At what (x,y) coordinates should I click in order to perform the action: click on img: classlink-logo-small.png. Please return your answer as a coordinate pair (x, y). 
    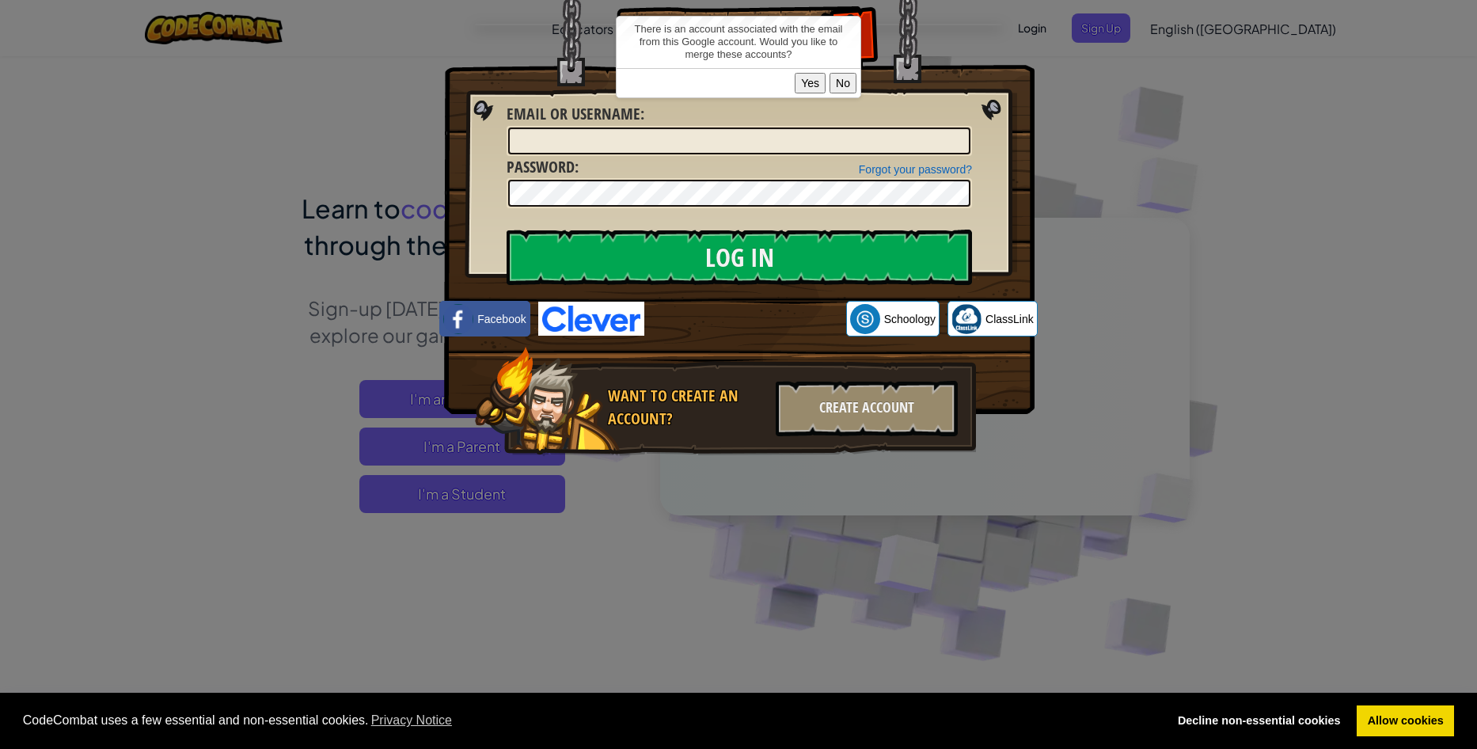
    Looking at the image, I should click on (966, 319).